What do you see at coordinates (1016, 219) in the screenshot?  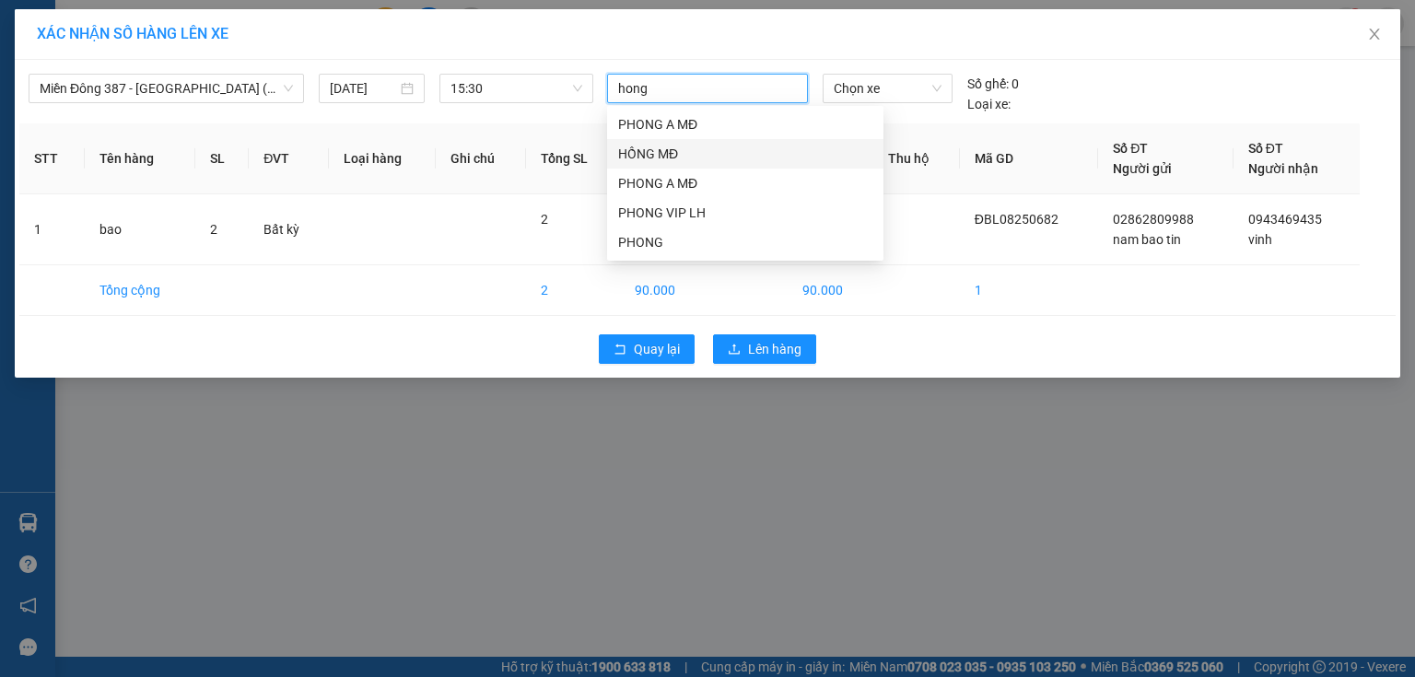 I see `span: ĐBL08250682` at bounding box center [1016, 219].